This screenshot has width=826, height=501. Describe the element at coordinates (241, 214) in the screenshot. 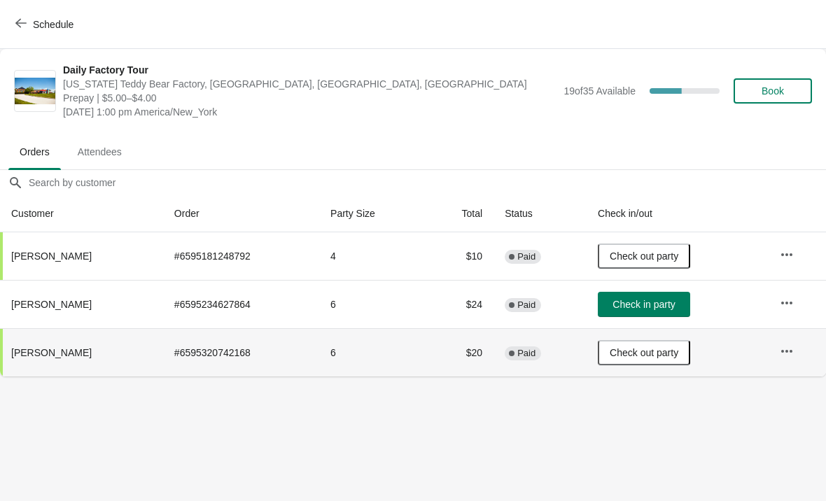

I see `th: Order` at that location.